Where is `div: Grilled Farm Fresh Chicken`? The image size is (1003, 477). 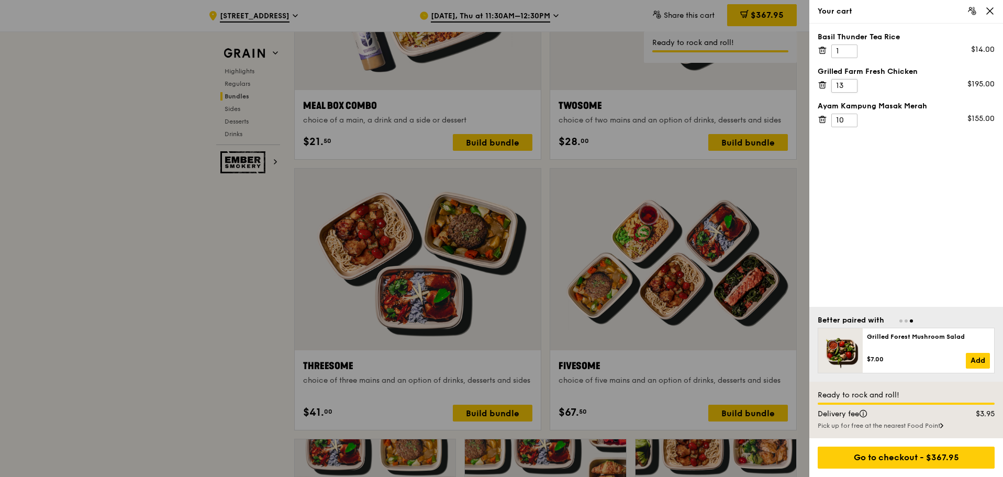 div: Grilled Farm Fresh Chicken is located at coordinates (906, 72).